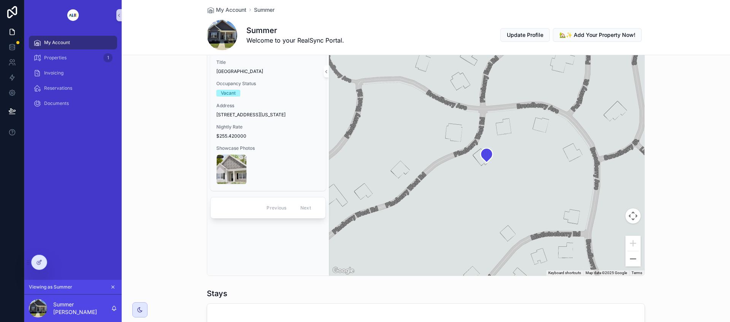  Describe the element at coordinates (73, 75) in the screenshot. I see `div: scrollable content` at that location.